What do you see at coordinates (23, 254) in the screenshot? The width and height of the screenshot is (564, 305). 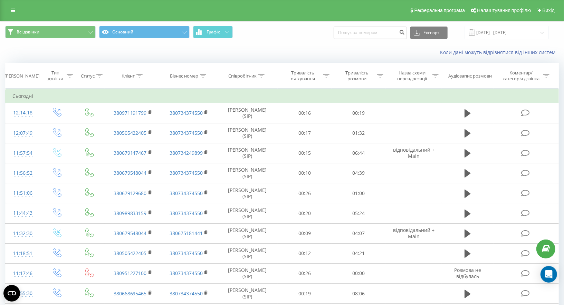 I see `div: 11:18:51` at bounding box center [23, 254].